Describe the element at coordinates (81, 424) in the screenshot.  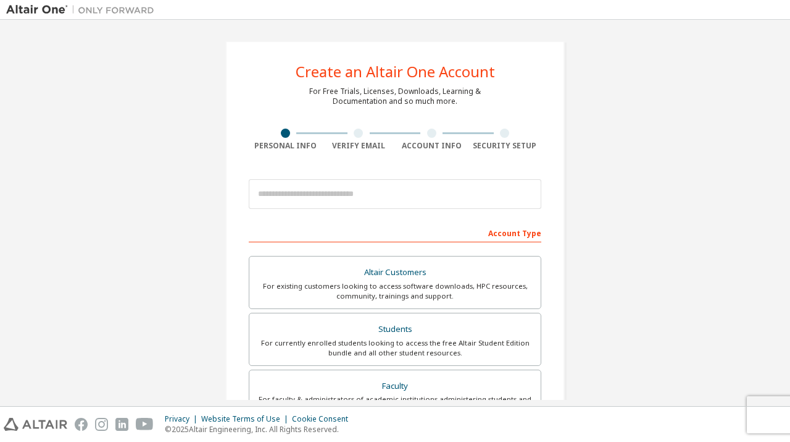
I see `img: facebook.svg` at that location.